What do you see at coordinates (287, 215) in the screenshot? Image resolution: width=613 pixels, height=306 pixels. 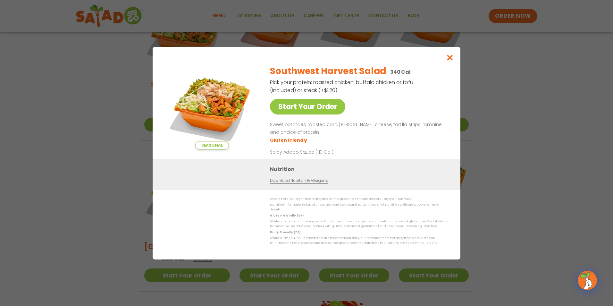 I see `strong: Gluten Friendly (GF)` at bounding box center [287, 215].